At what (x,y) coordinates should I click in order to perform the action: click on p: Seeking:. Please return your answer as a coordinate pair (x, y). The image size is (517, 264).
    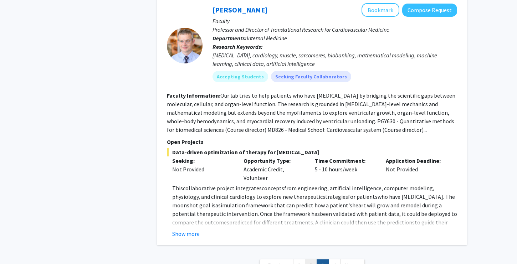
    Looking at the image, I should click on (203, 161).